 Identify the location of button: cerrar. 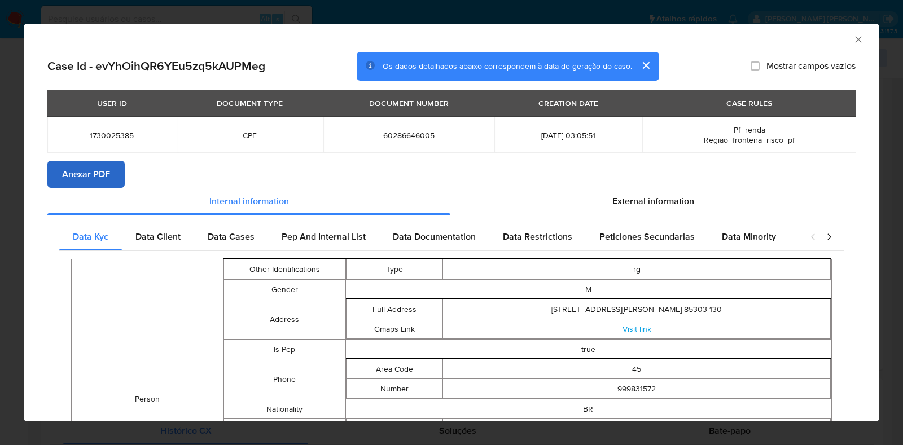
(646, 65).